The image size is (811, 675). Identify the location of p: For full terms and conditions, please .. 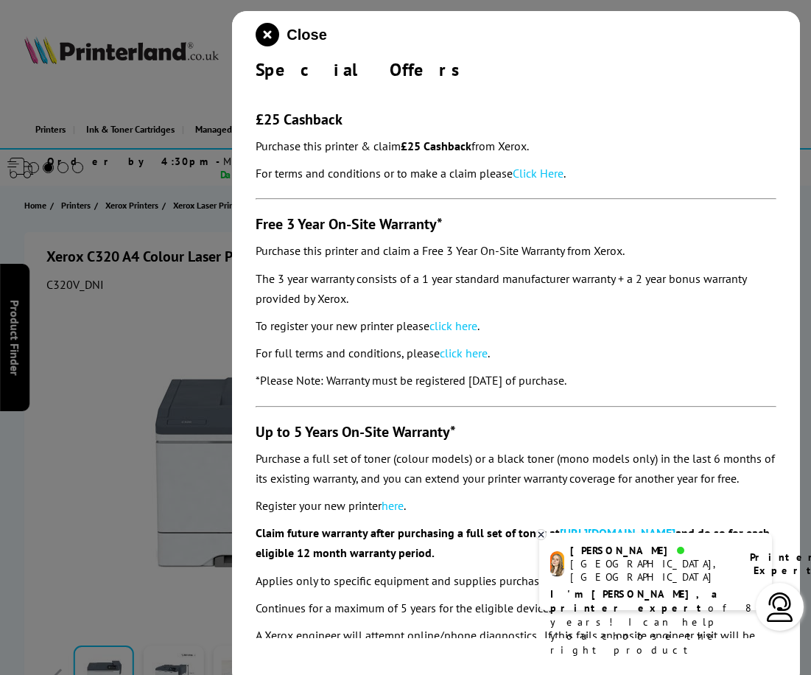
(516, 353).